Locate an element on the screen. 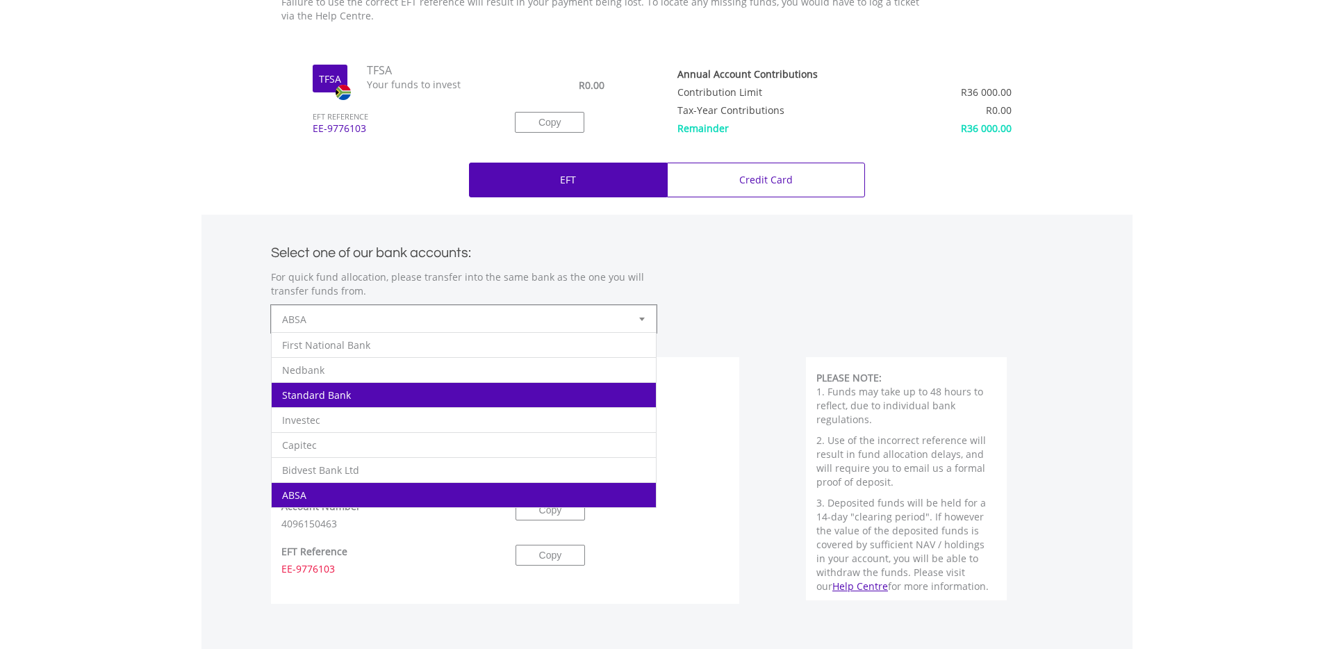 The height and width of the screenshot is (649, 1334). p: 1. Funds may take up to 48 hours to reflect, due to individual bank regulations. is located at coordinates (906, 406).